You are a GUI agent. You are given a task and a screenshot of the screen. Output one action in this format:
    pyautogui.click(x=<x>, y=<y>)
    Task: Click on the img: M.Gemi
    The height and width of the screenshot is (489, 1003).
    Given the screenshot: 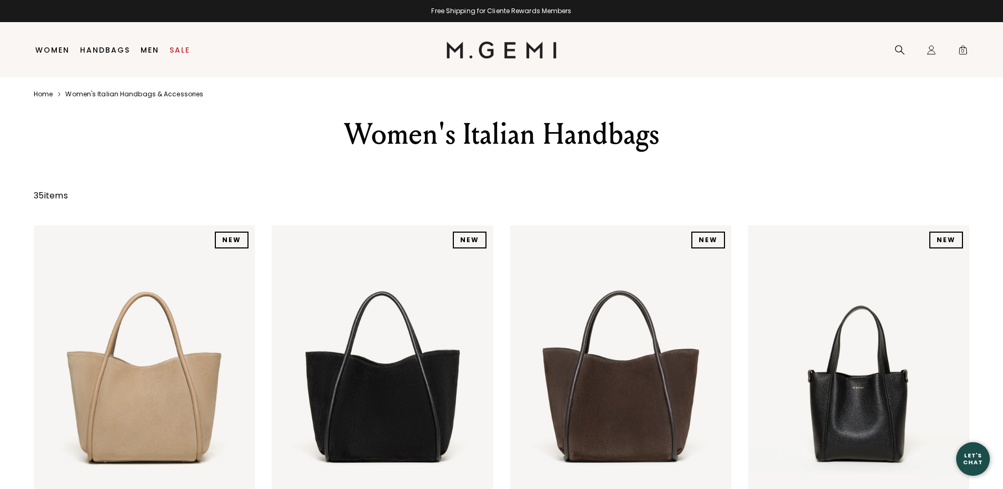 What is the action you would take?
    pyautogui.click(x=501, y=50)
    